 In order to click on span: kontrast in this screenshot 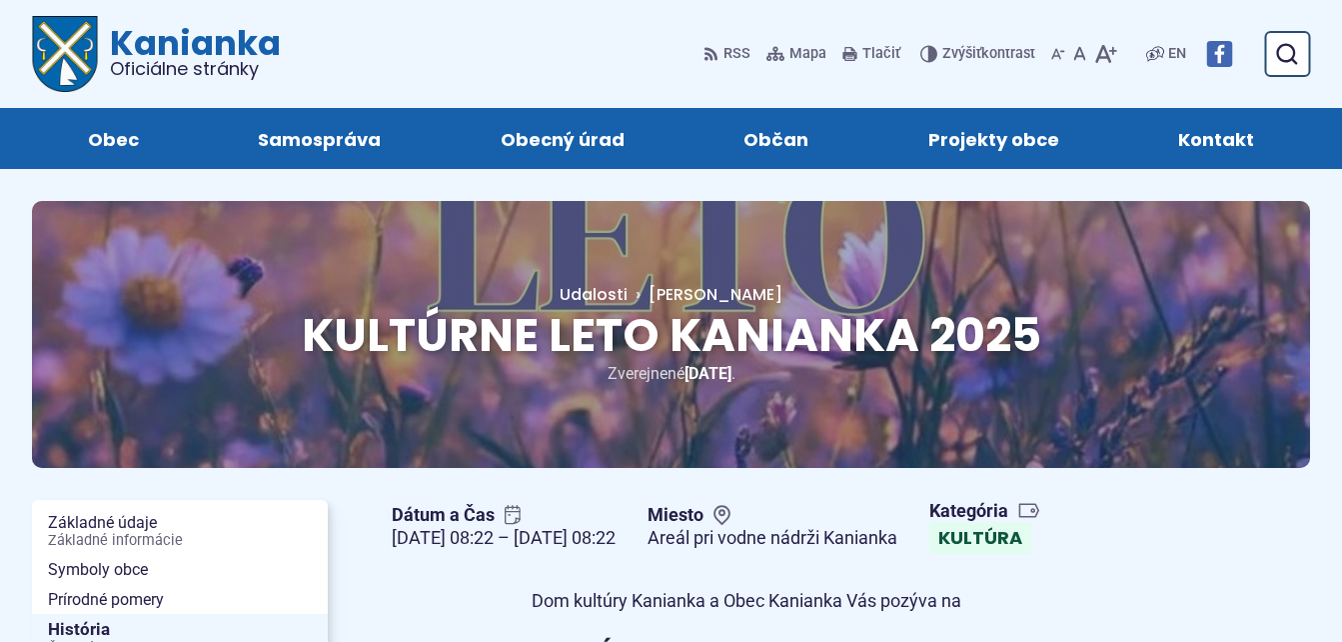, I will do `click(988, 54)`.